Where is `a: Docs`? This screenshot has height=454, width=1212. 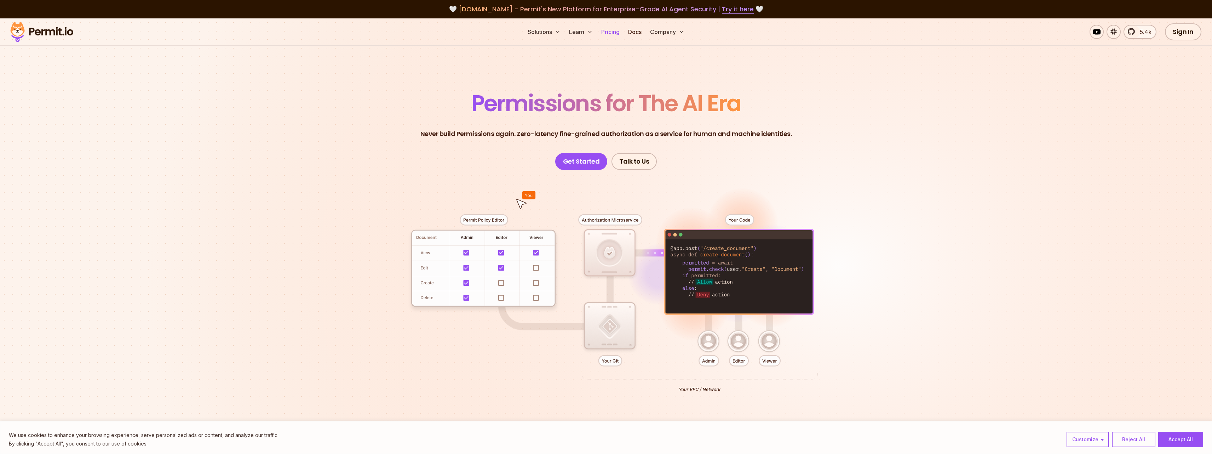
a: Docs is located at coordinates (635, 32).